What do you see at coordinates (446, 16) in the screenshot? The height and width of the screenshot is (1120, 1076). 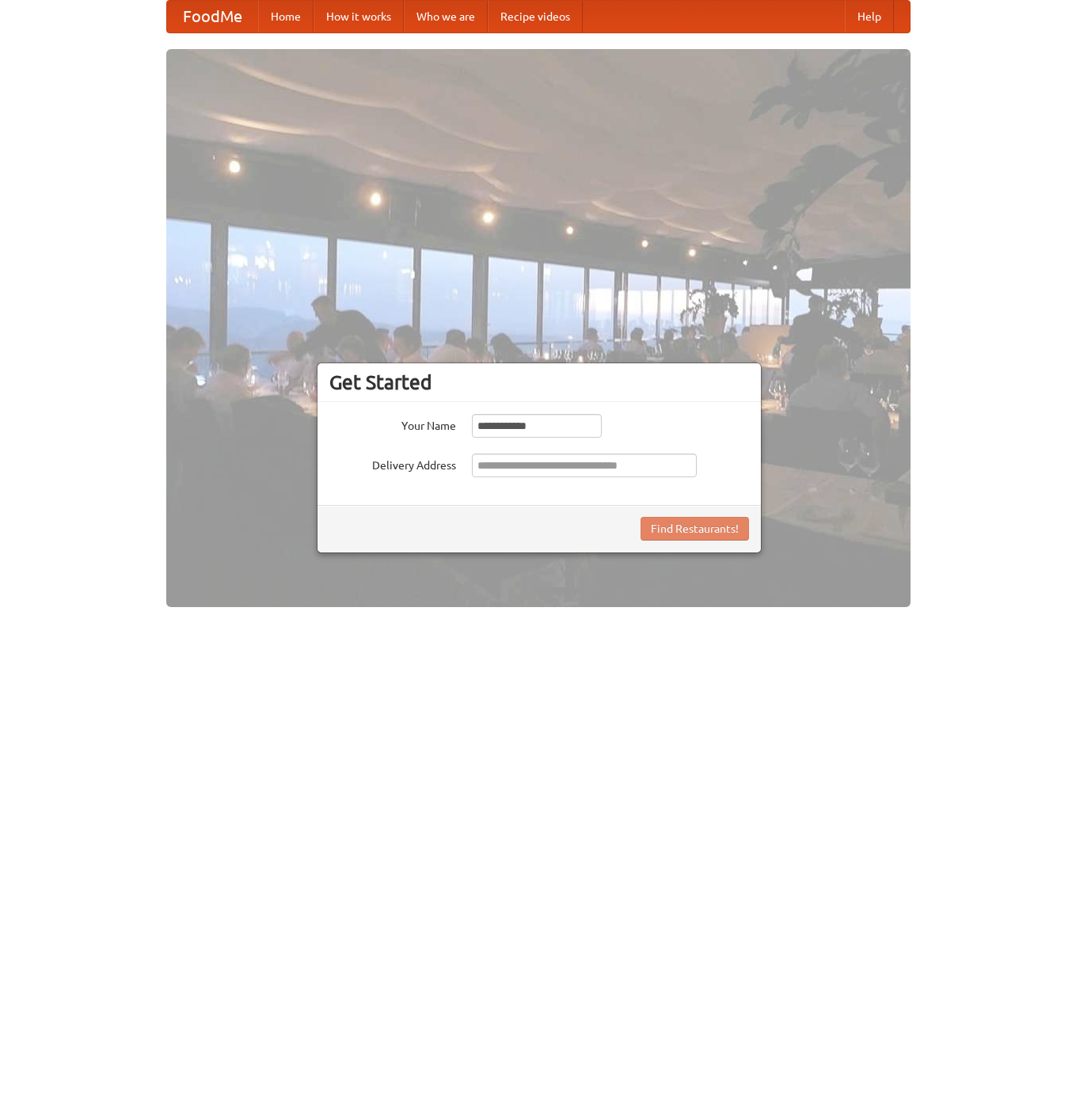 I see `a: Who we are` at bounding box center [446, 16].